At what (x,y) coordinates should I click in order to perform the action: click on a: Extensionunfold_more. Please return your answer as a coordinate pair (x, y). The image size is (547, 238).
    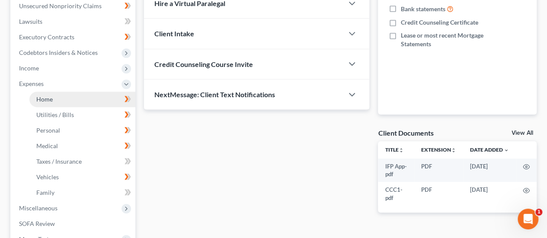
    Looking at the image, I should click on (438, 150).